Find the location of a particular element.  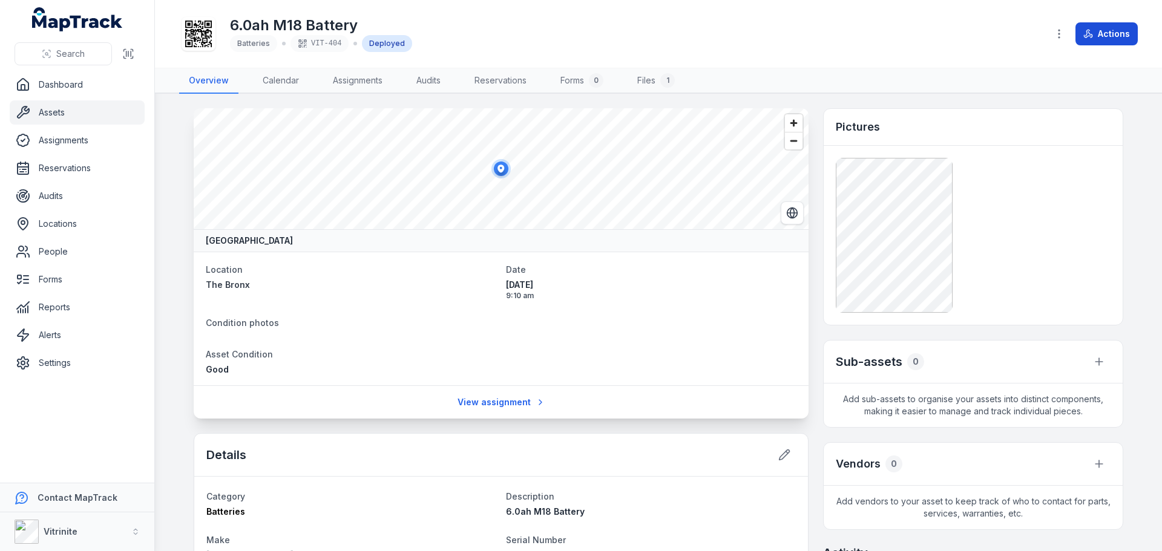

button: Actions is located at coordinates (1106, 34).